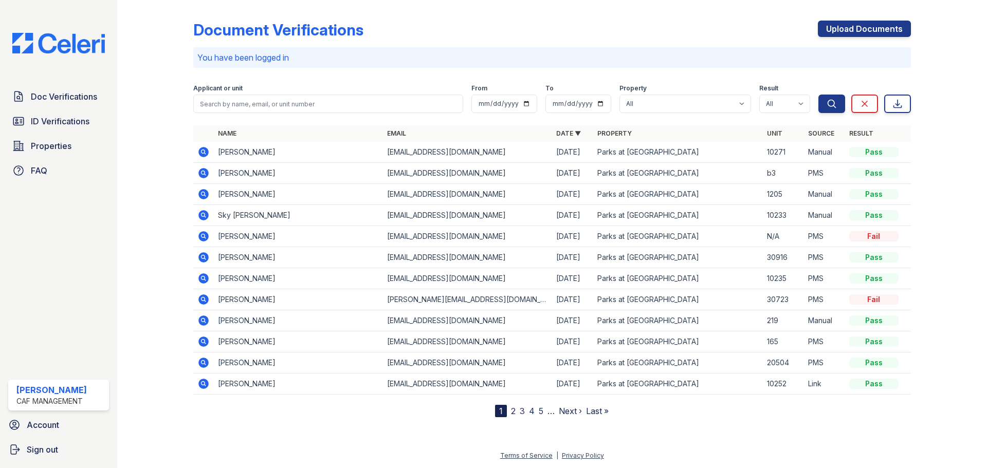 The height and width of the screenshot is (468, 987). I want to click on div: Fail, so click(874, 300).